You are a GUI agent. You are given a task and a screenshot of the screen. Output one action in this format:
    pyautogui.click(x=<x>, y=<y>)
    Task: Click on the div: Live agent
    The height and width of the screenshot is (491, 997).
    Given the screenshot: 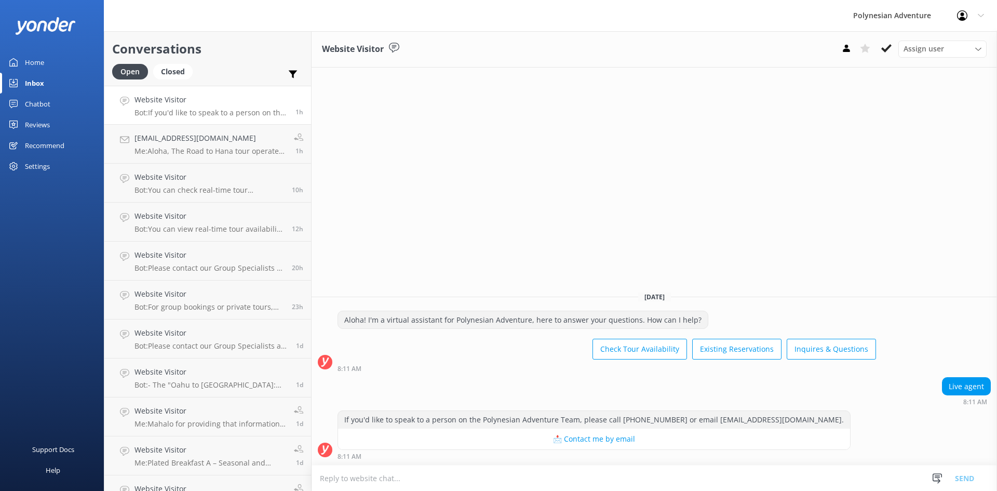 What is the action you would take?
    pyautogui.click(x=967, y=387)
    